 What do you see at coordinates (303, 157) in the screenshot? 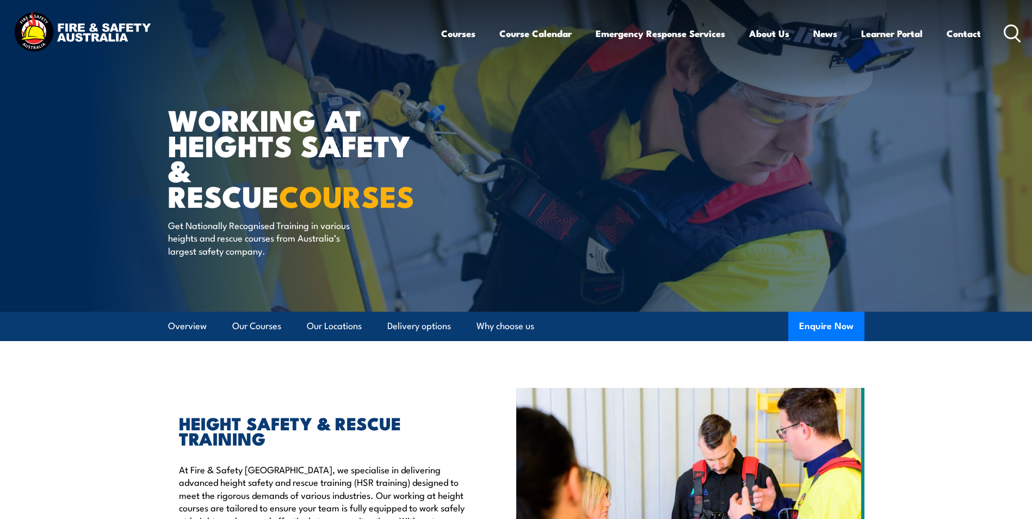
I see `h1: WORKING AT HEIGHTS SAFETY & RESCUE` at bounding box center [303, 157].